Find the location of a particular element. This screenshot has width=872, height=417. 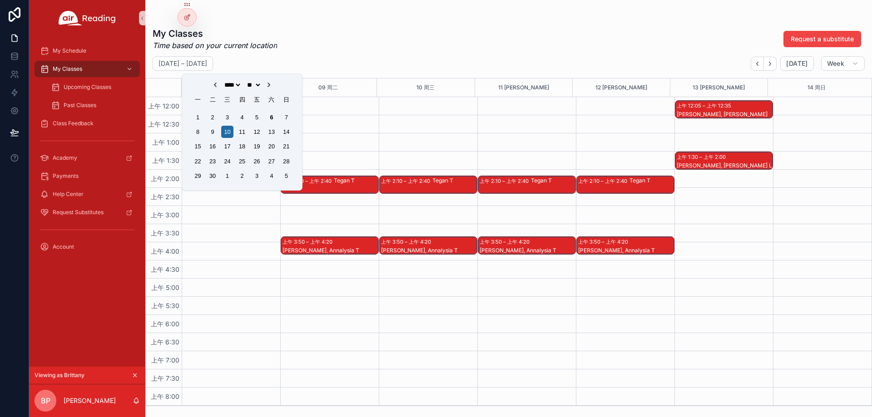

span: 上午 5:30 is located at coordinates (165, 306).